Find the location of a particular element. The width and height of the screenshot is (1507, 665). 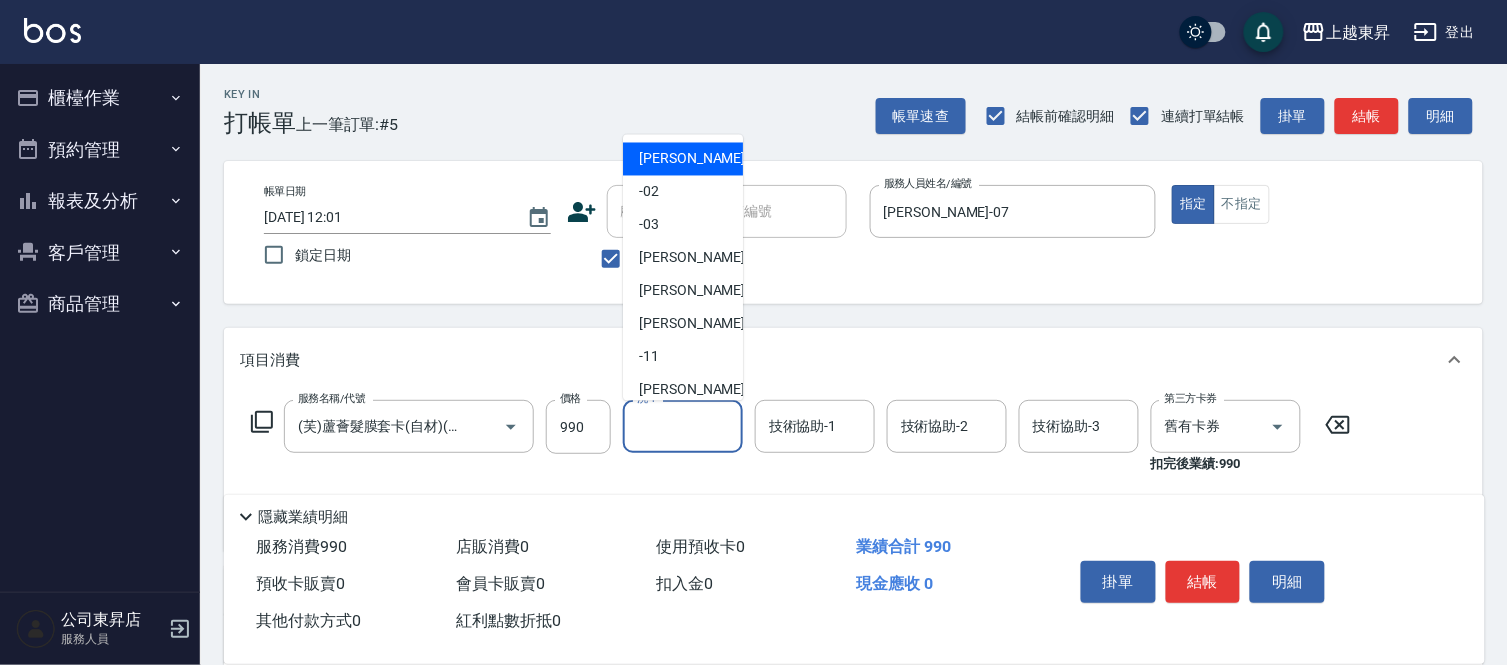

button: 指定 is located at coordinates (1193, 204).